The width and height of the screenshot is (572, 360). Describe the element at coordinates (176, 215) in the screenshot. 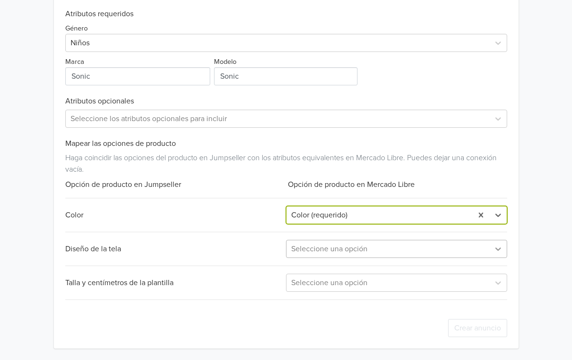

I see `div: Color` at that location.